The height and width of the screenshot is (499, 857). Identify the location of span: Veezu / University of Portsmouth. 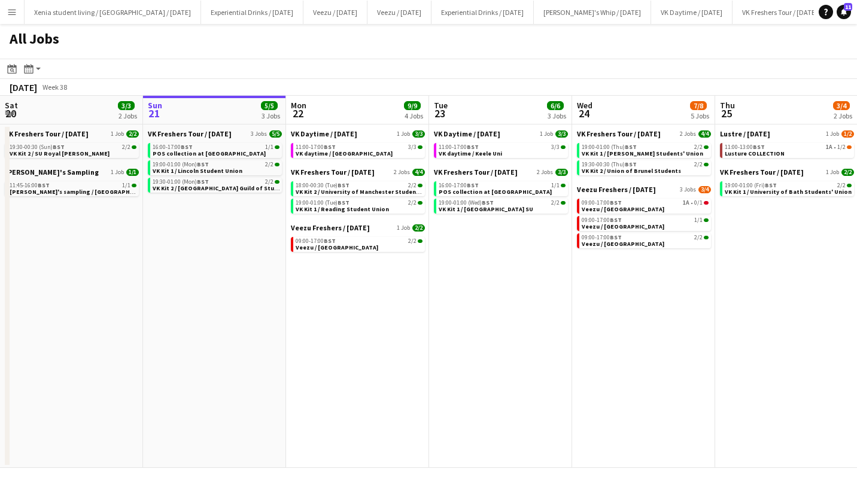
(623, 244).